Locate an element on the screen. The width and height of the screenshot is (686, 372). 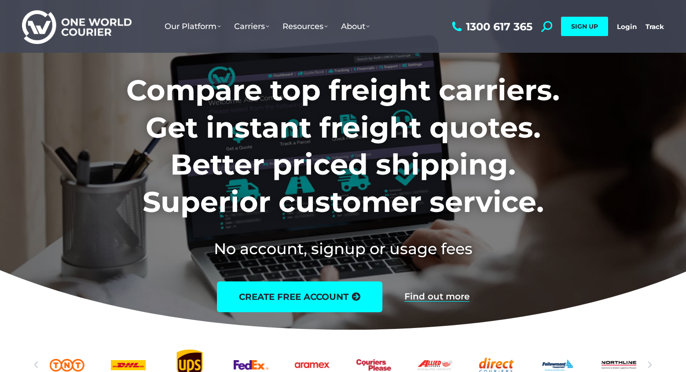
h2: No account, signup or usage fees is located at coordinates (343, 249).